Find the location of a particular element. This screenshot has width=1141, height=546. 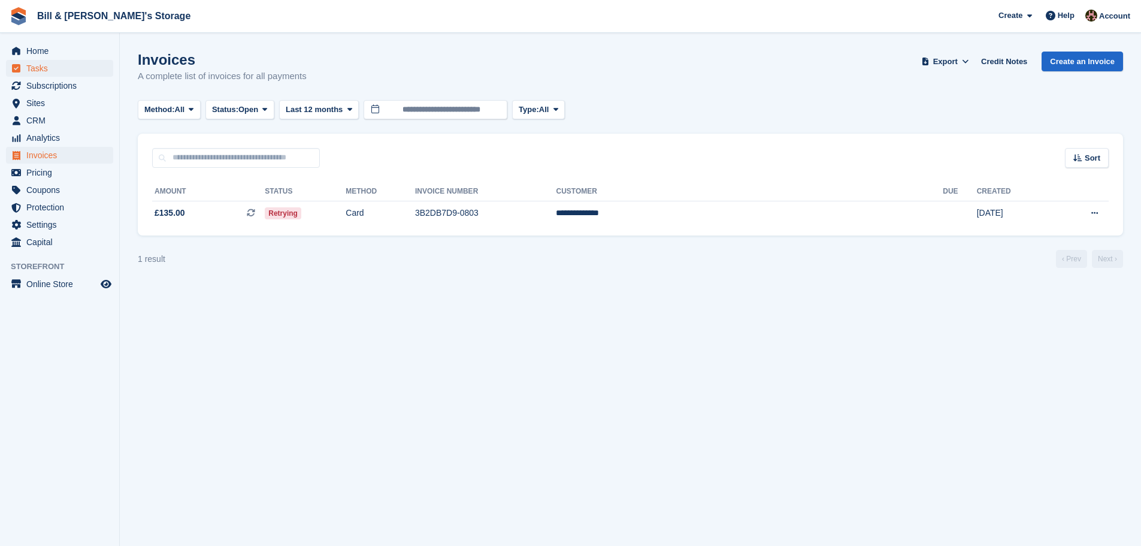

a: Preview store is located at coordinates (106, 284).